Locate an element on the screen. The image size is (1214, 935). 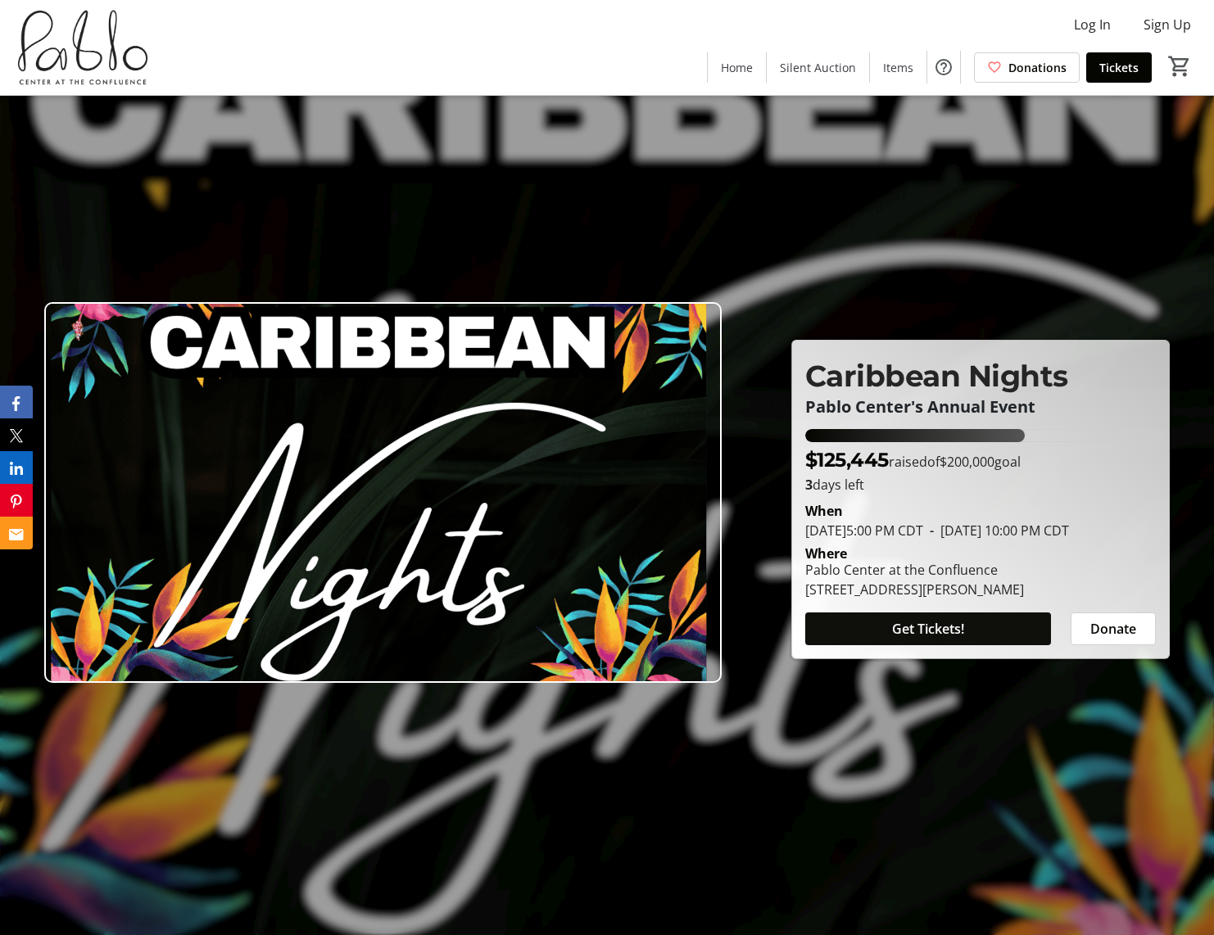
span: $200,000 is located at coordinates (966, 462).